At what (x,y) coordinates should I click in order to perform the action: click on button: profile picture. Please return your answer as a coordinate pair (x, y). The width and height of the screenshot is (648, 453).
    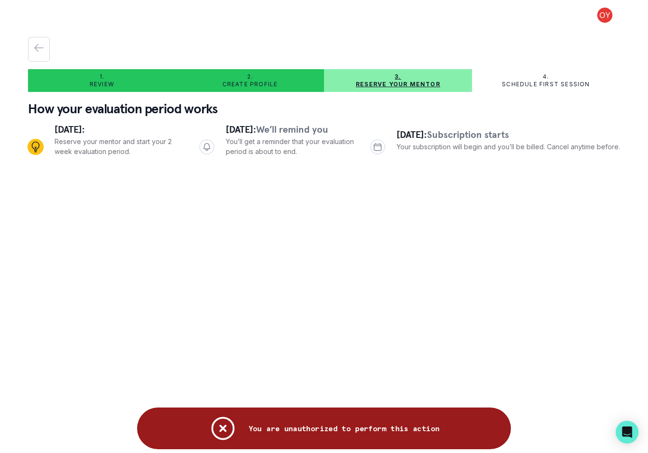
    Looking at the image, I should click on (605, 15).